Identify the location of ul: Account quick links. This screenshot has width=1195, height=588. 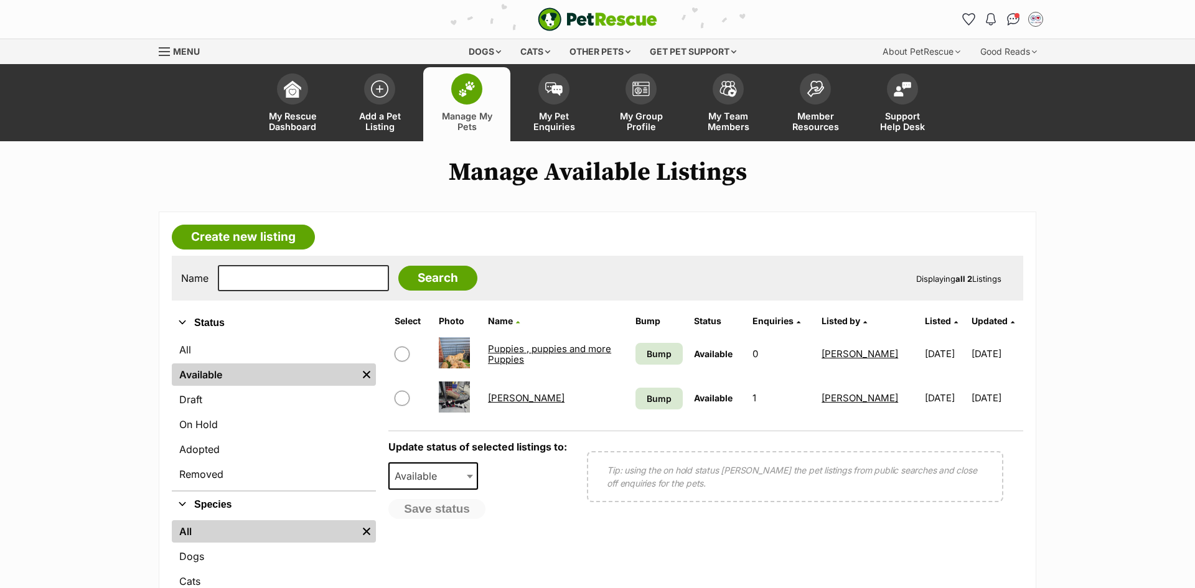
(1002, 19).